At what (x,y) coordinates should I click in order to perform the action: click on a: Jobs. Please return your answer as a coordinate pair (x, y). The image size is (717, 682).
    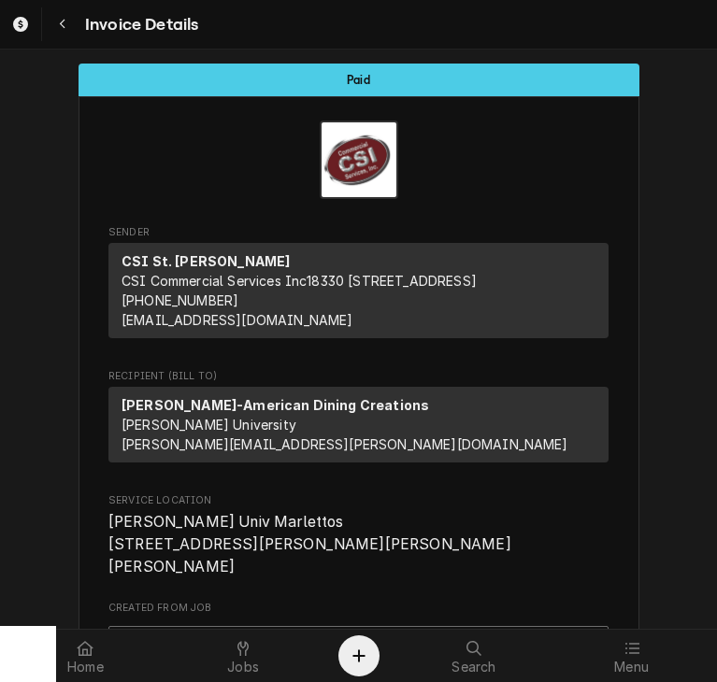
    Looking at the image, I should click on (243, 656).